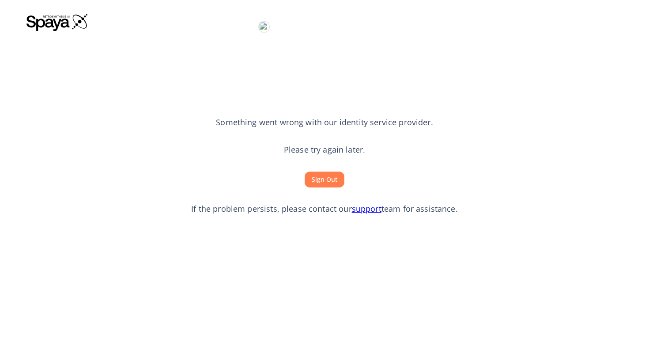 The image size is (649, 352). Describe the element at coordinates (367, 209) in the screenshot. I see `a: support` at that location.